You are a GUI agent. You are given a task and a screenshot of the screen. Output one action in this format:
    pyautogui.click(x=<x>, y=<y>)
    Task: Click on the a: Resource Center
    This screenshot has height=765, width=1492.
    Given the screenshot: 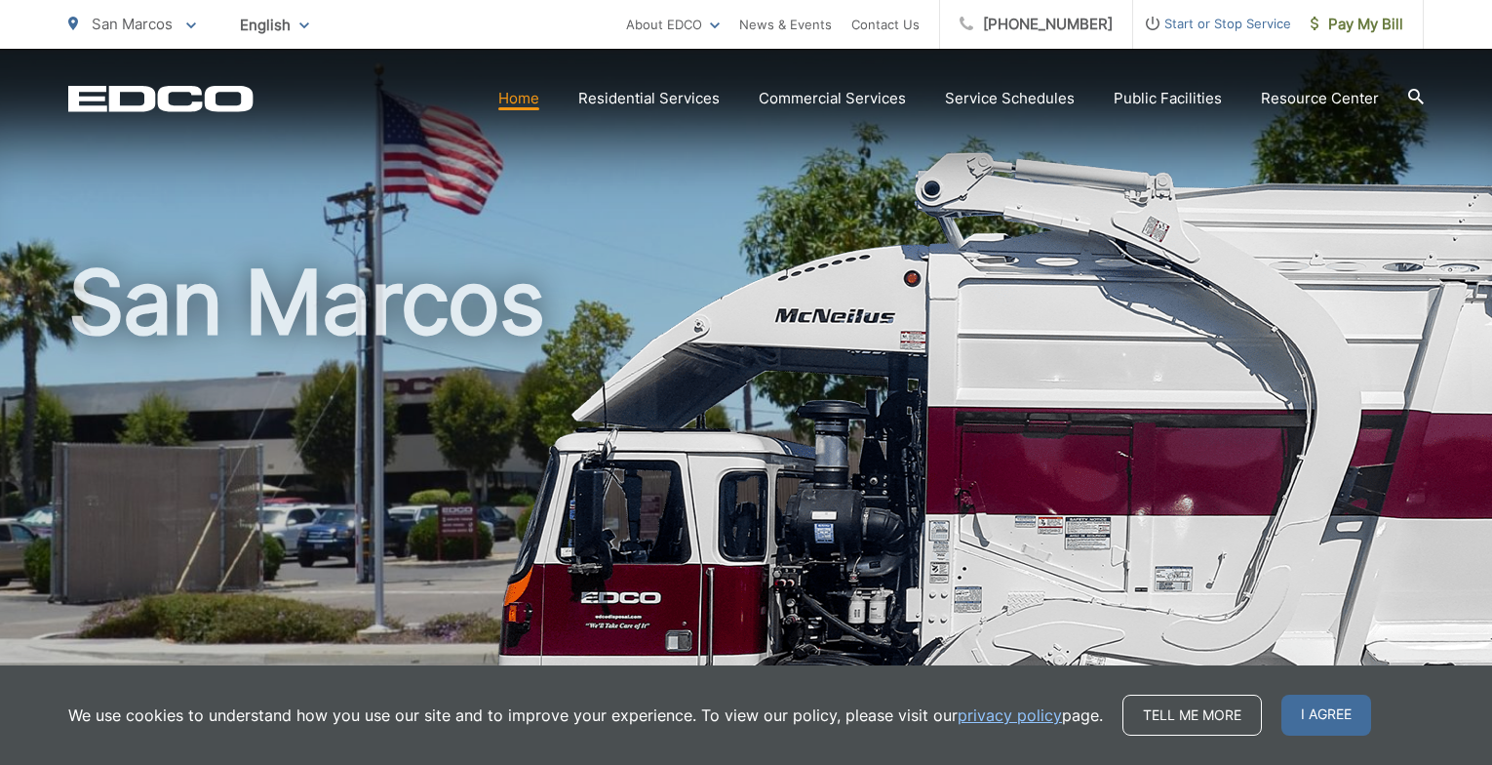 What is the action you would take?
    pyautogui.click(x=1320, y=99)
    